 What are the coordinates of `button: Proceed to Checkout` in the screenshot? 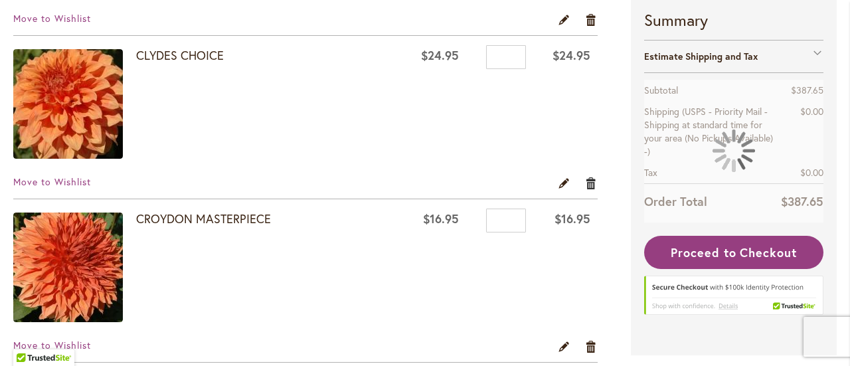 It's located at (733, 252).